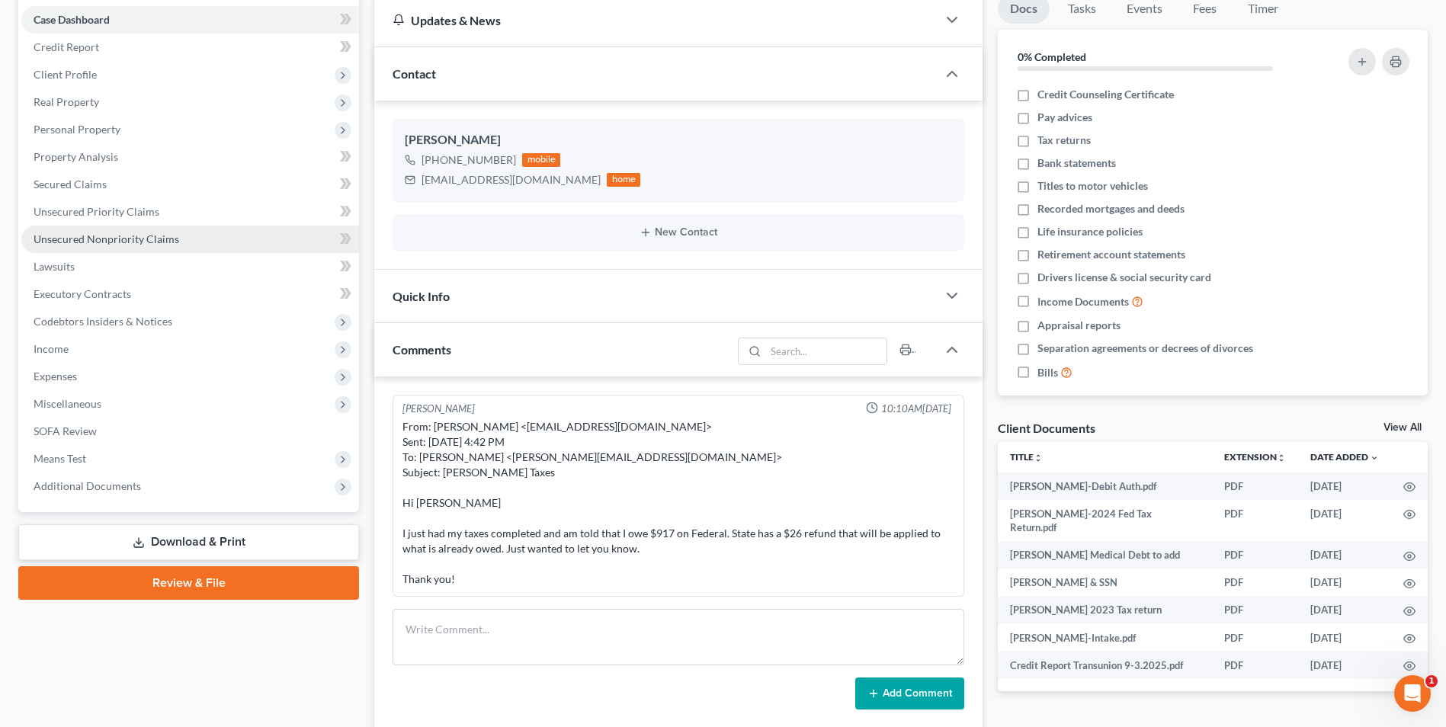  What do you see at coordinates (59, 458) in the screenshot?
I see `span: Means Test` at bounding box center [59, 458].